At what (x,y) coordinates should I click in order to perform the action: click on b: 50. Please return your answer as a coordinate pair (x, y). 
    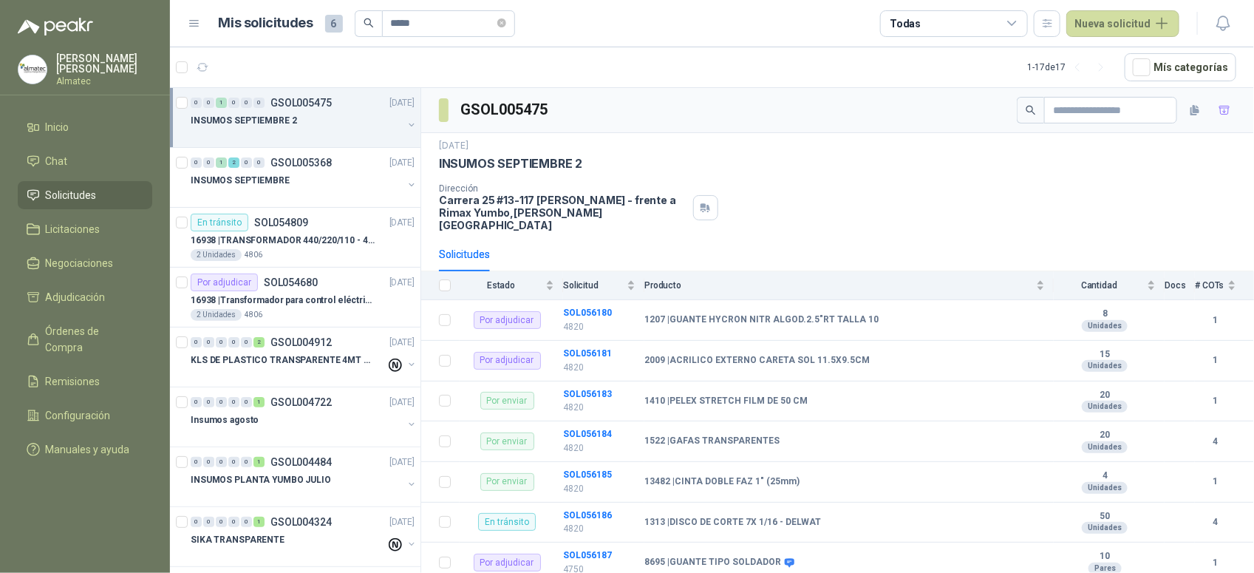
    Looking at the image, I should click on (1105, 517).